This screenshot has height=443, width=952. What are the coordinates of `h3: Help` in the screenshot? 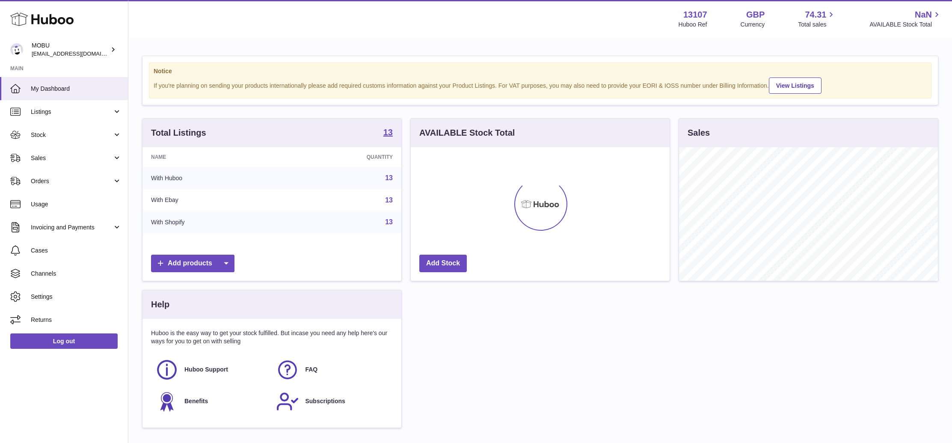 It's located at (160, 304).